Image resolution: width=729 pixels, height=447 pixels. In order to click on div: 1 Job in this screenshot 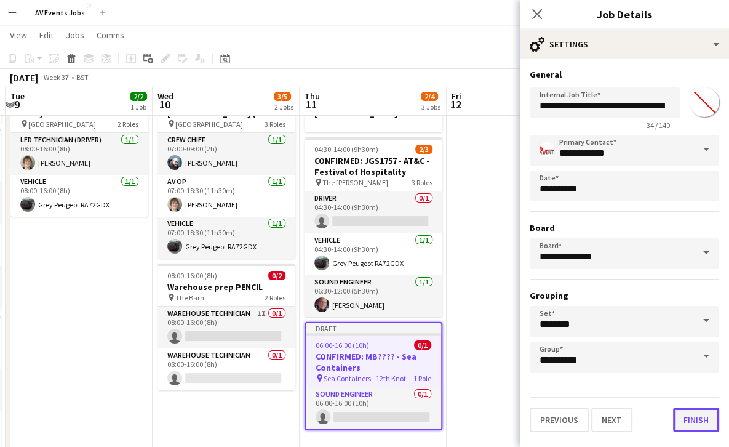, I will do `click(138, 106)`.